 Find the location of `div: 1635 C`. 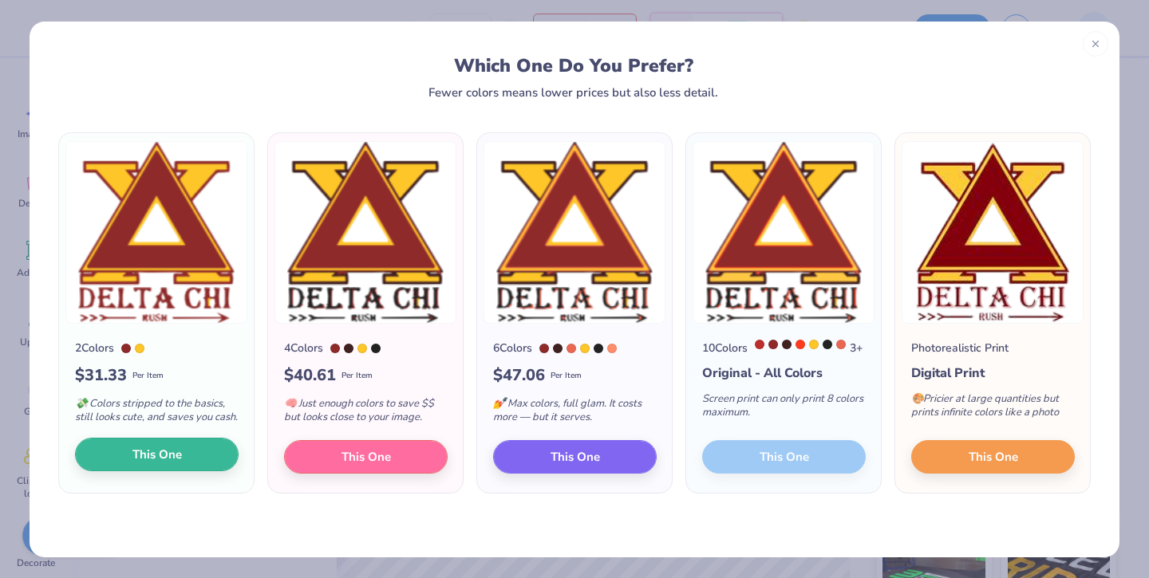

div: 1635 C is located at coordinates (612, 349).